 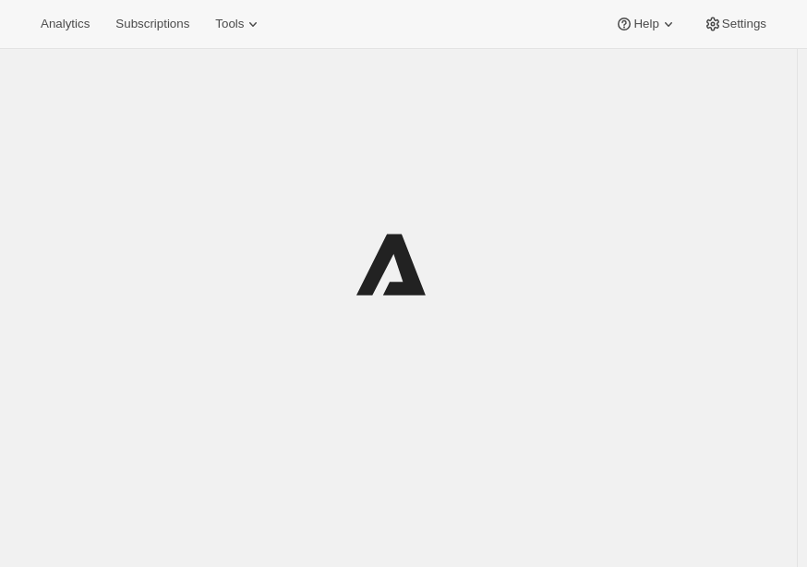 What do you see at coordinates (735, 24) in the screenshot?
I see `button: Settings` at bounding box center [735, 24].